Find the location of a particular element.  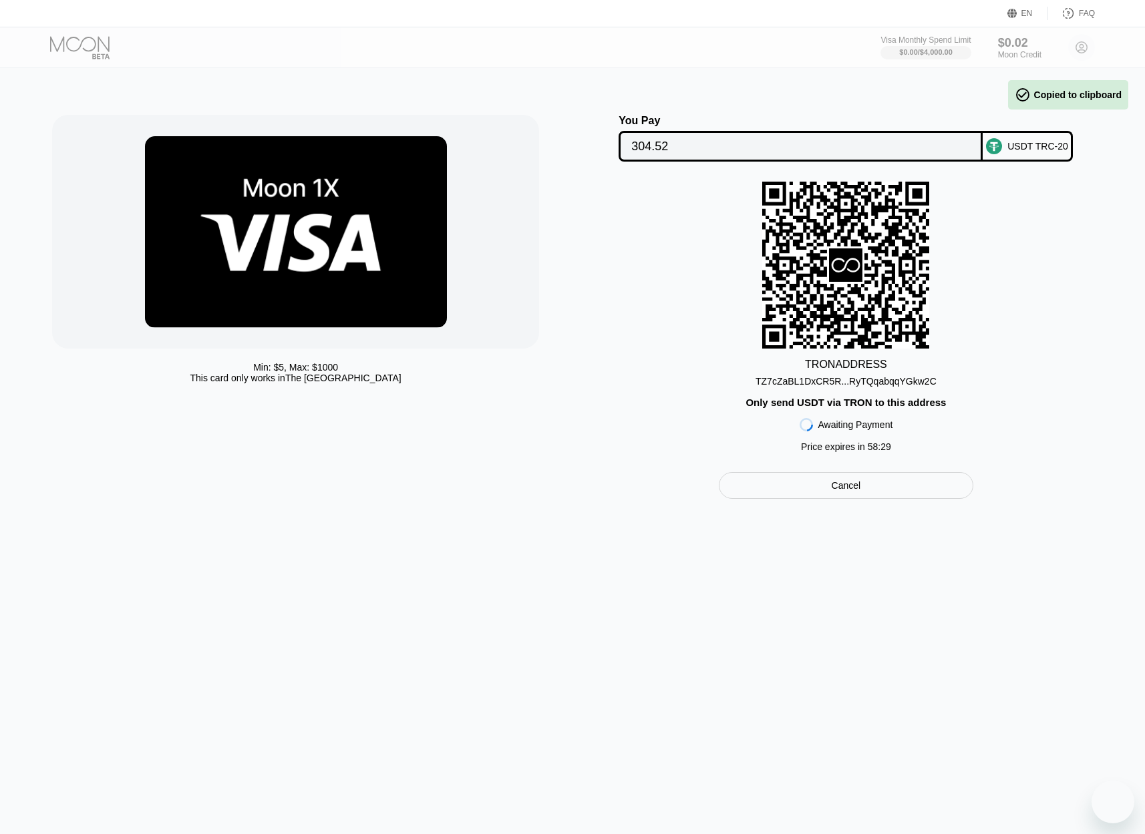

div: EN is located at coordinates (1027, 13).